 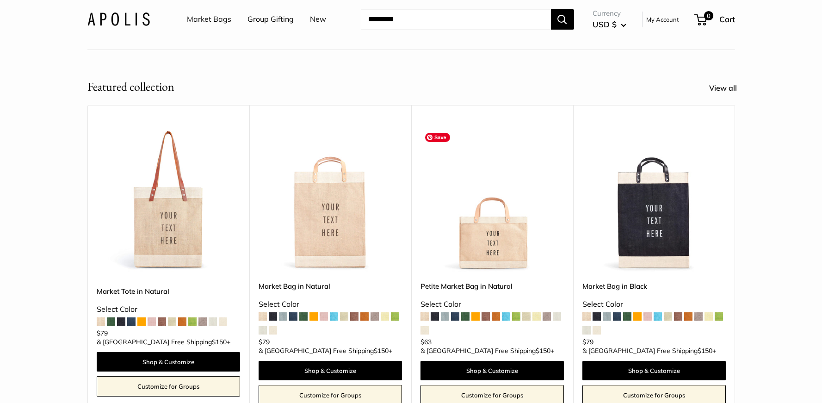 What do you see at coordinates (168, 200) in the screenshot?
I see `a: description_Make it yours with custom printed text.description_The Original Market bag in its 4 n...` at bounding box center [168, 200].